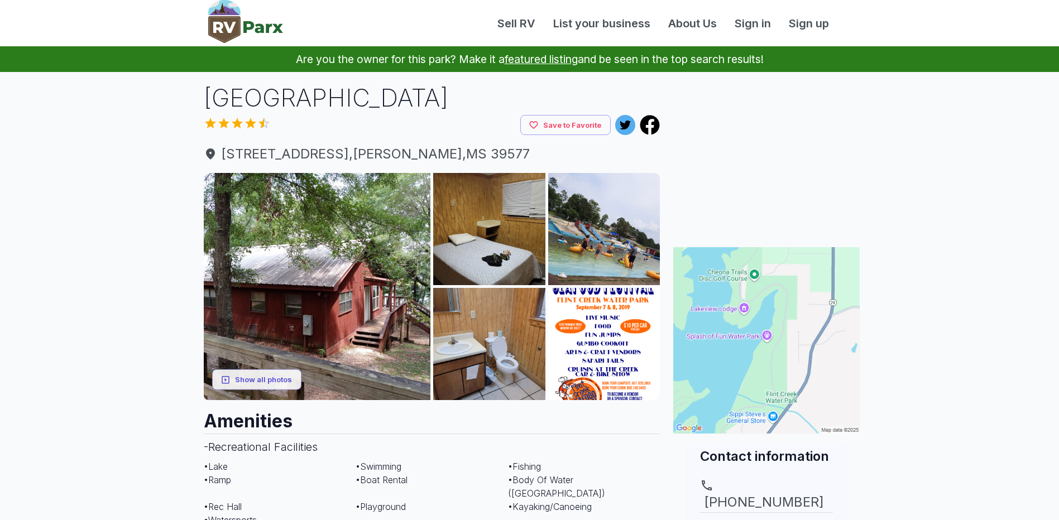 The width and height of the screenshot is (1059, 520). What do you see at coordinates (752, 23) in the screenshot?
I see `a: Sign in` at bounding box center [752, 23].